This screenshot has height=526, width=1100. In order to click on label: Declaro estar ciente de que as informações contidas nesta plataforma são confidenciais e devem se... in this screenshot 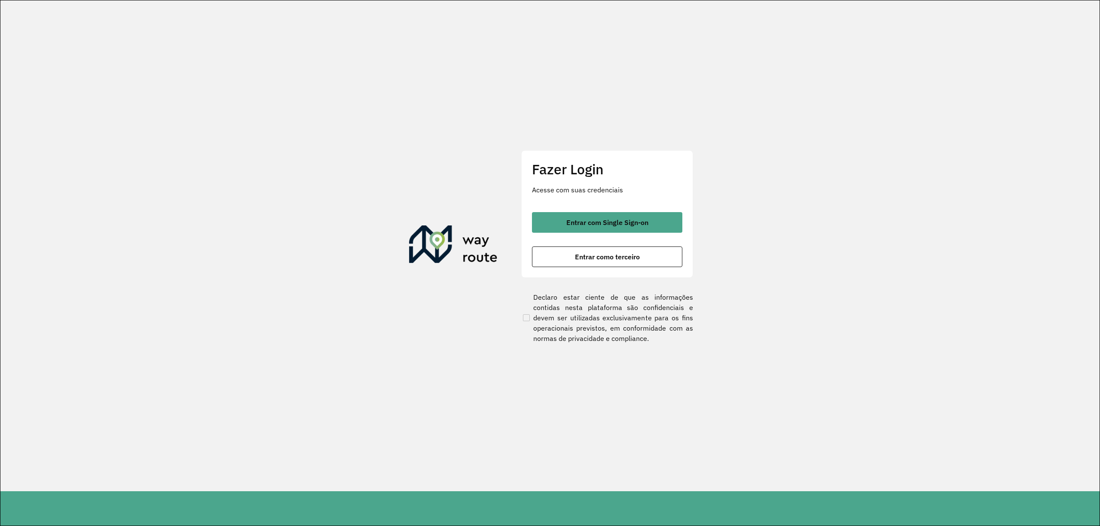, I will do `click(607, 318)`.